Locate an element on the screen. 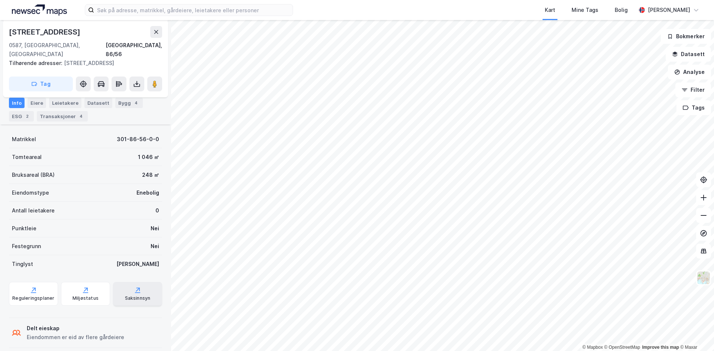 Image resolution: width=714 pixels, height=351 pixels. div: 0 is located at coordinates (157, 211).